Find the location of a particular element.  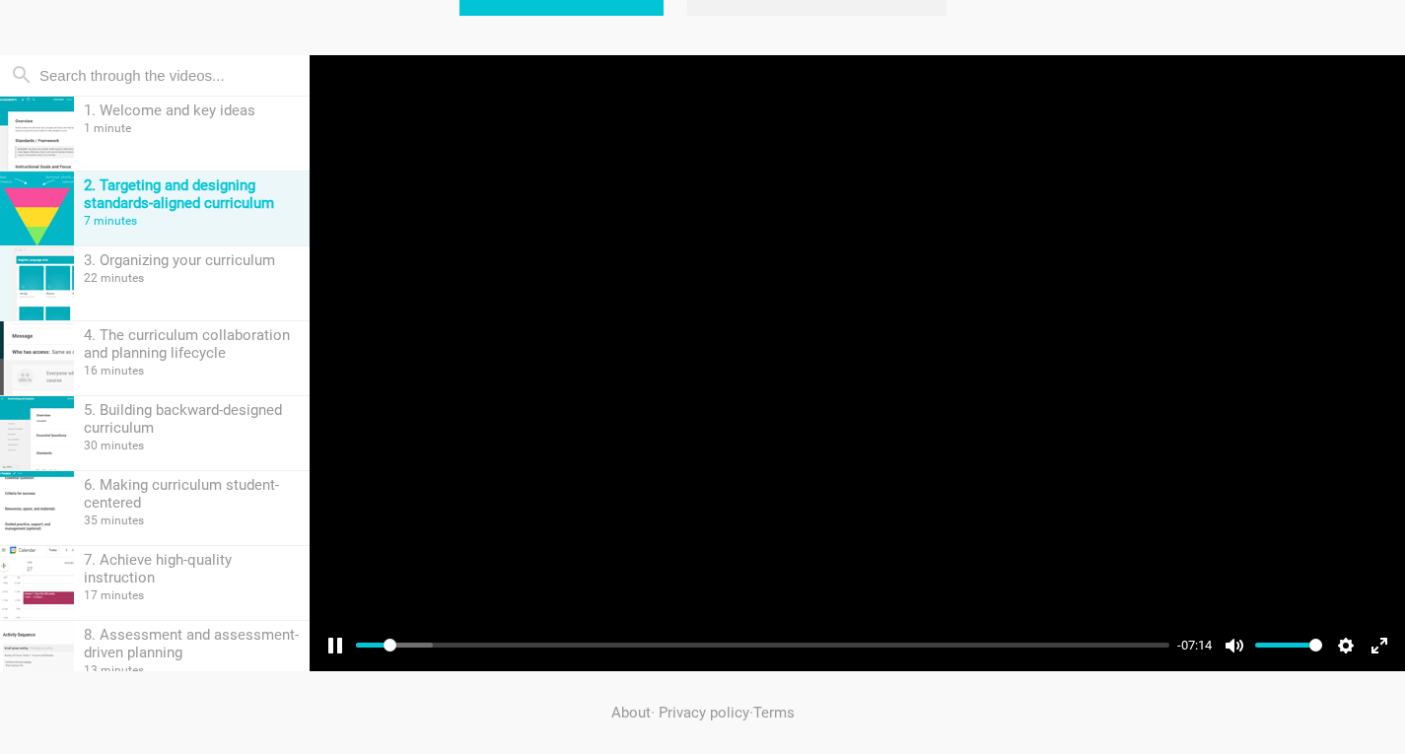

button: Pause is located at coordinates (335, 646).